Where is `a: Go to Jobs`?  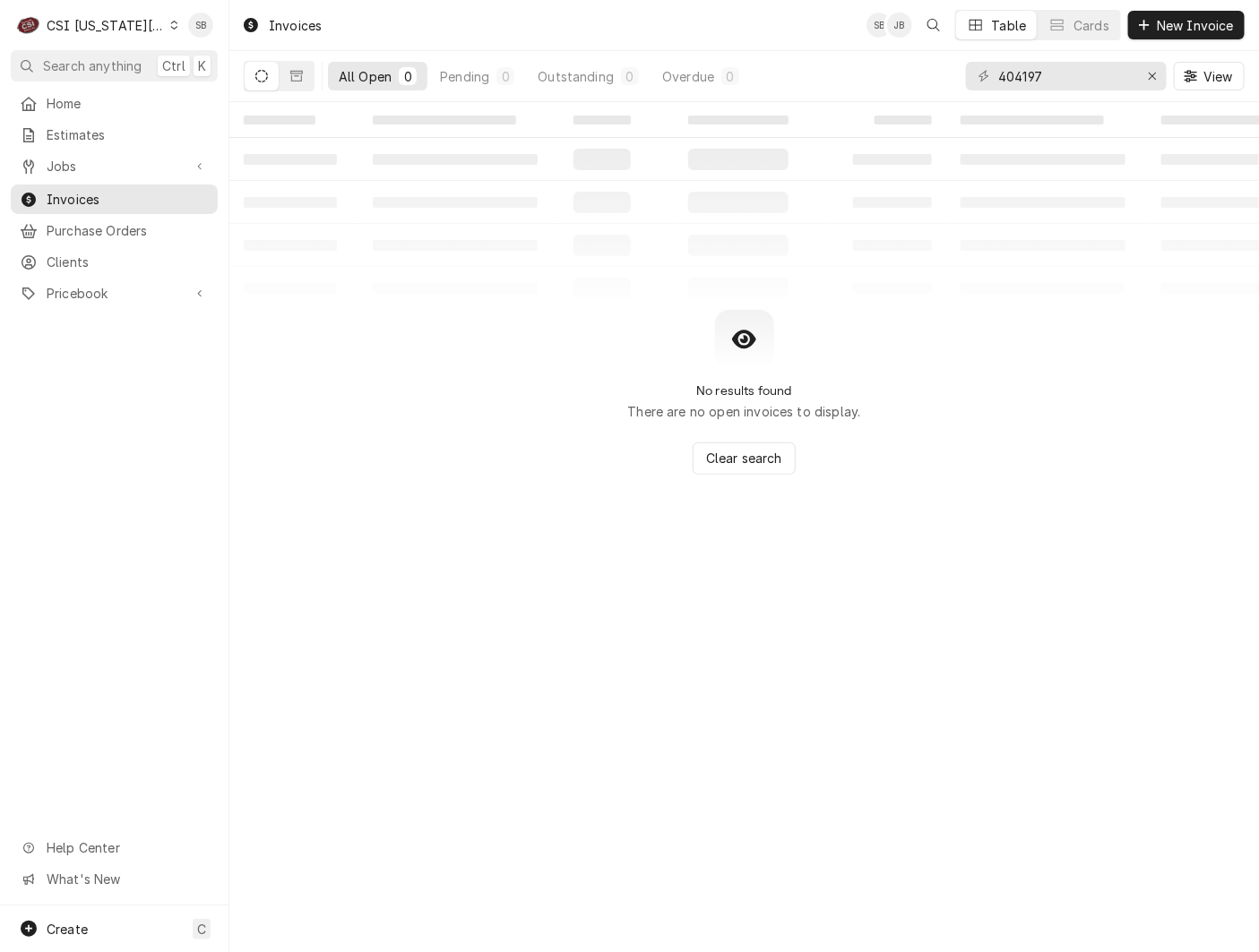 a: Go to Jobs is located at coordinates (114, 165).